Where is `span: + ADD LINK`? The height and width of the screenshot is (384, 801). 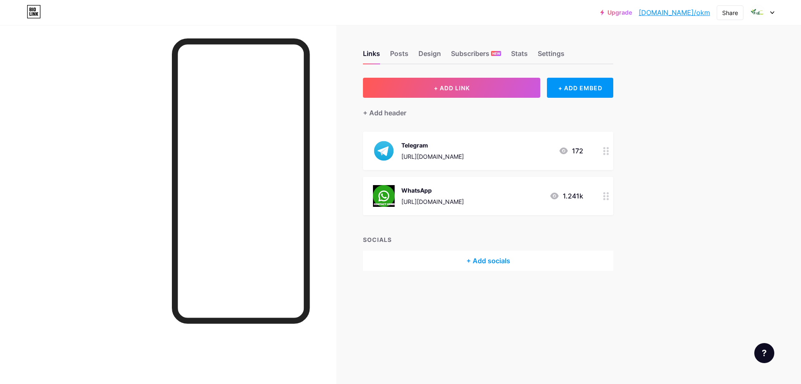
span: + ADD LINK is located at coordinates (452, 88).